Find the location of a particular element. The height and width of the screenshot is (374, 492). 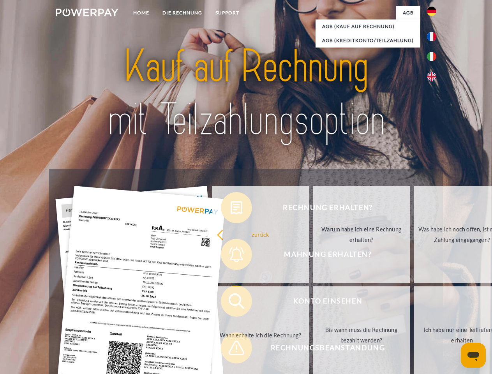

img: title-powerpay_de.svg is located at coordinates (246, 93).